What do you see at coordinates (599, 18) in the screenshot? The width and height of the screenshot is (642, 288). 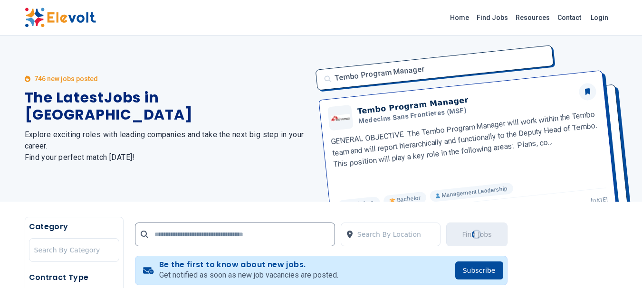 I see `a: Login` at bounding box center [599, 18].